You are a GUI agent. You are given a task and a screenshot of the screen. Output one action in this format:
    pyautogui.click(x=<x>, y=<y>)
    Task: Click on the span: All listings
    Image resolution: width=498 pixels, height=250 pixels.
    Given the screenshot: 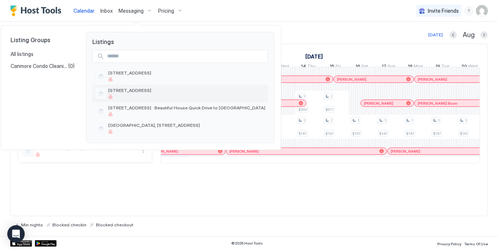 What is the action you would take?
    pyautogui.click(x=22, y=54)
    